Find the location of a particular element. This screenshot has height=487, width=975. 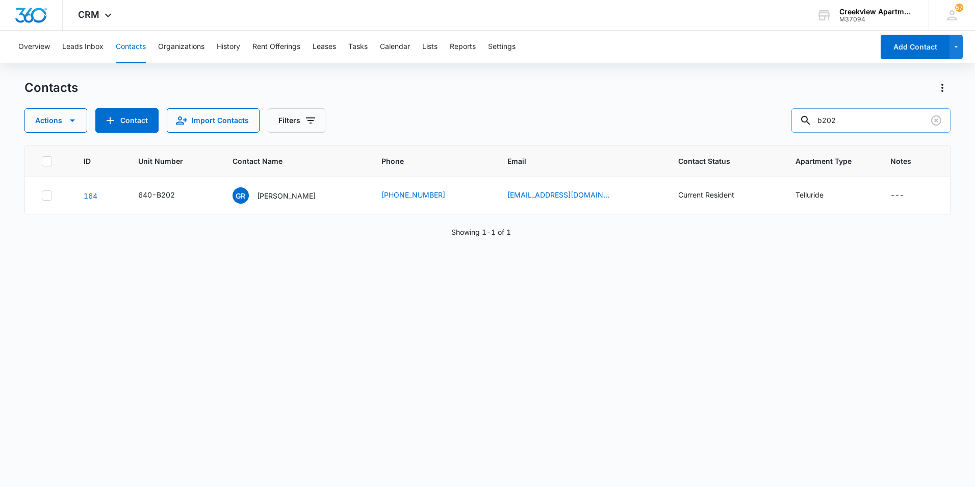

button: Reports is located at coordinates (463, 47).